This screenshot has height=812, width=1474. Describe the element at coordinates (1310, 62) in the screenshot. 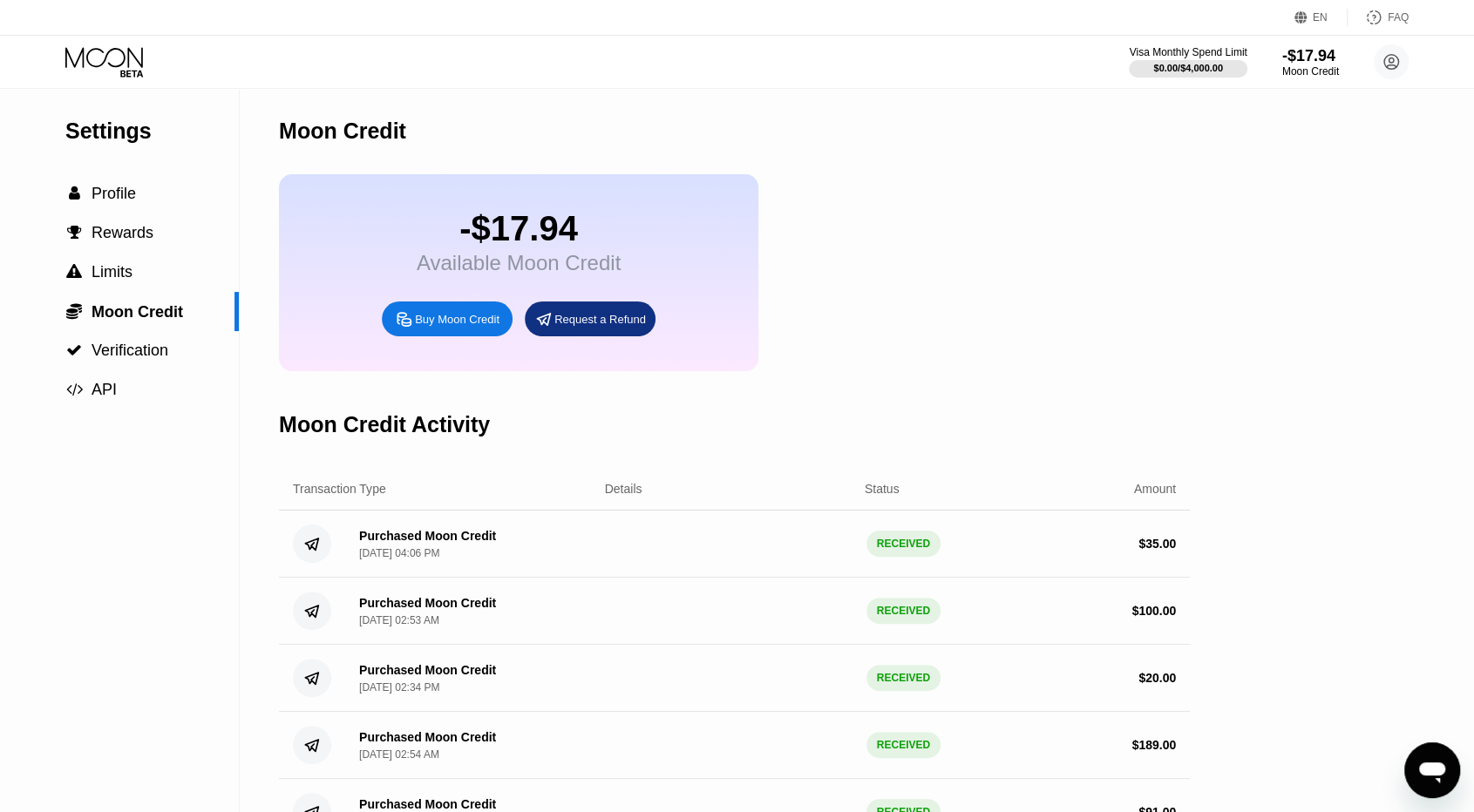

I see `div: -$17.94Moon Credit` at that location.